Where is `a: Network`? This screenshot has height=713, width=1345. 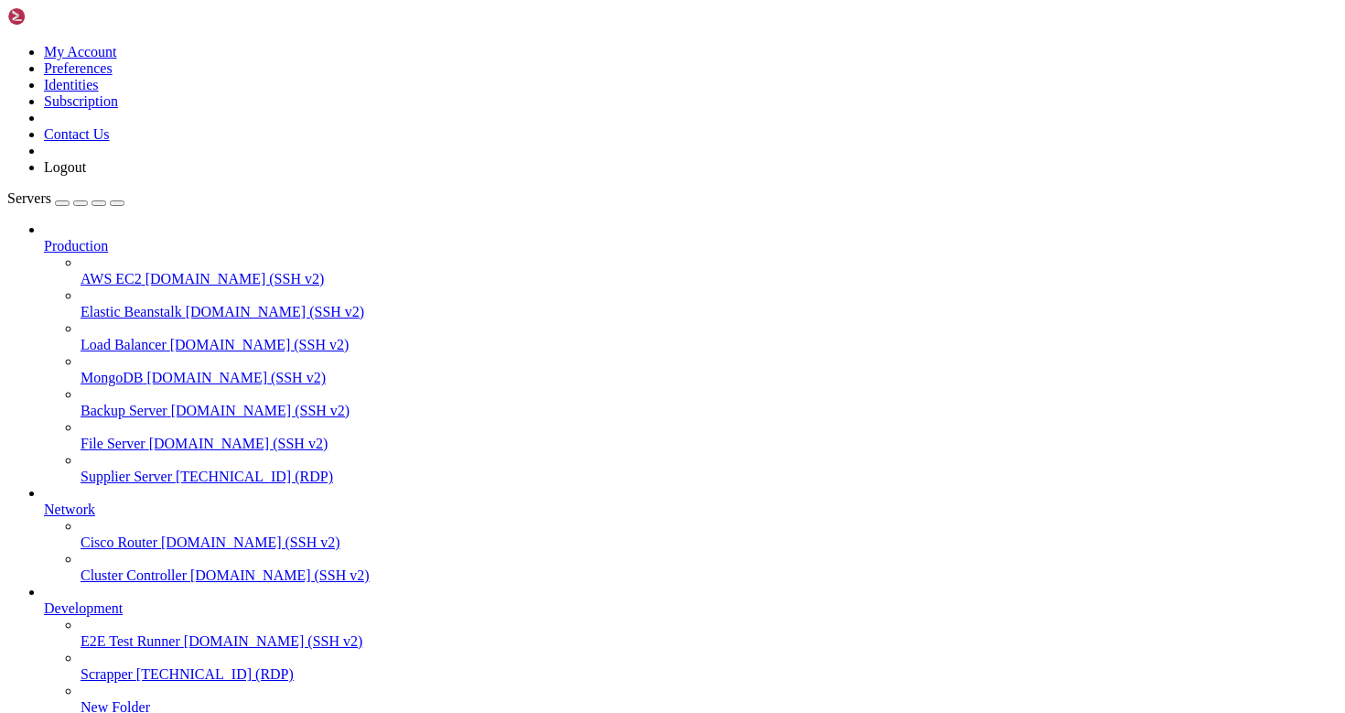 a: Network is located at coordinates (691, 510).